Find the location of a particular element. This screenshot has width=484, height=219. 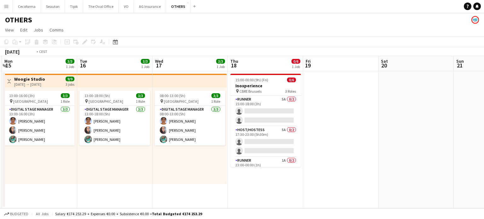

span: View is located at coordinates (9, 30).